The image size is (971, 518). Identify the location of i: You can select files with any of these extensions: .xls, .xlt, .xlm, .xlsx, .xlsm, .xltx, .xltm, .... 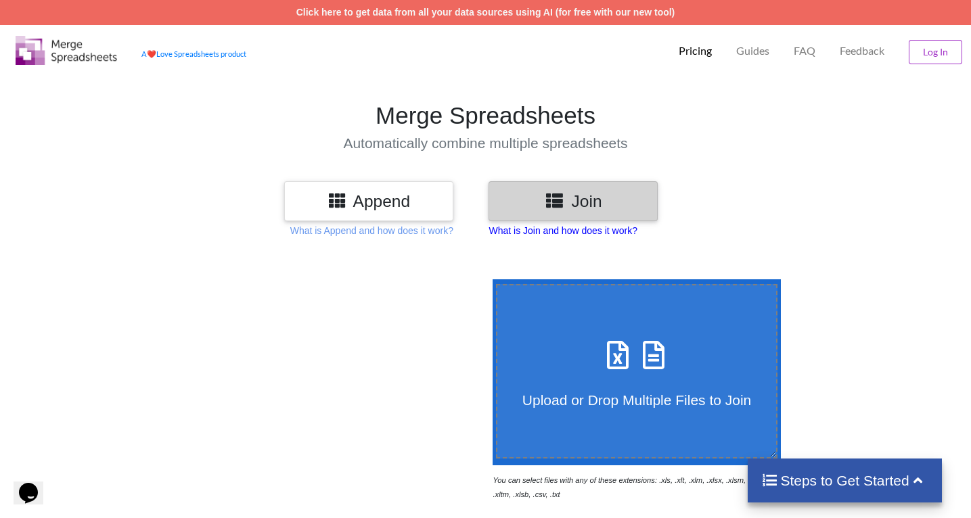
(628, 487).